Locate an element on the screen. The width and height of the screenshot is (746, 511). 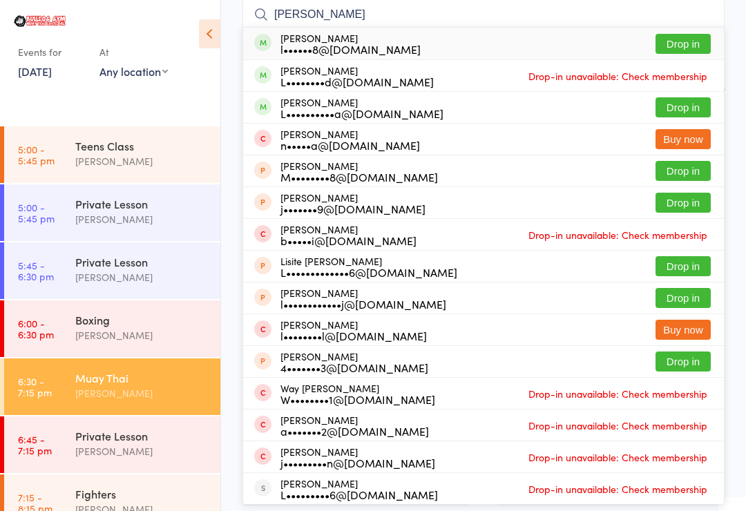
img: Bulldog Gym Castle Hill Pty Ltd is located at coordinates (39, 21).